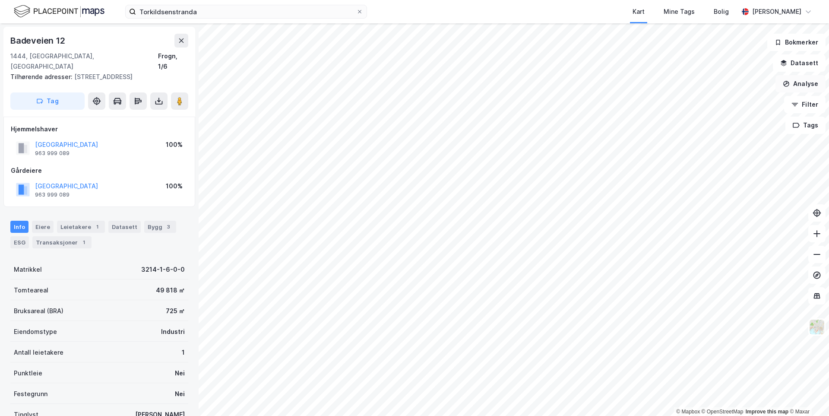 This screenshot has height=416, width=829. Describe the element at coordinates (723, 412) in the screenshot. I see `a: OpenStreetMap` at that location.